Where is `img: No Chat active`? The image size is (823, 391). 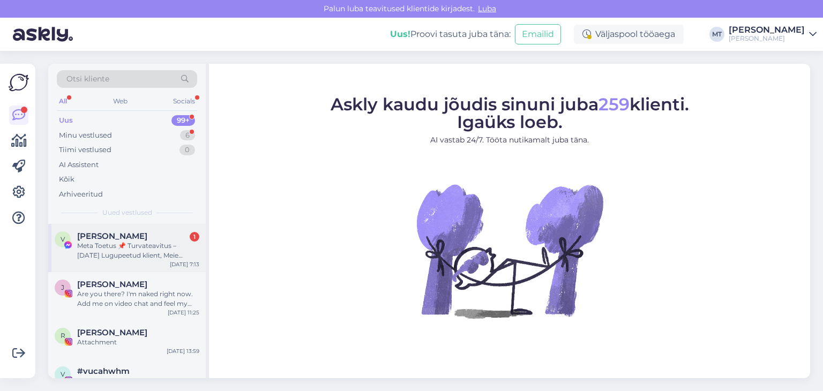 img: No Chat active is located at coordinates (509, 251).